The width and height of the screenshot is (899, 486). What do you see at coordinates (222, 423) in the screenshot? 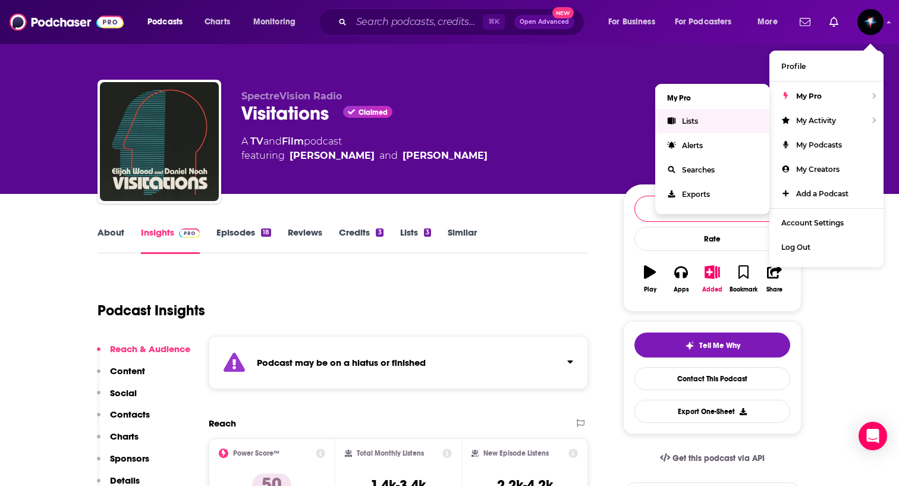
I see `h2: Reach` at bounding box center [222, 423].